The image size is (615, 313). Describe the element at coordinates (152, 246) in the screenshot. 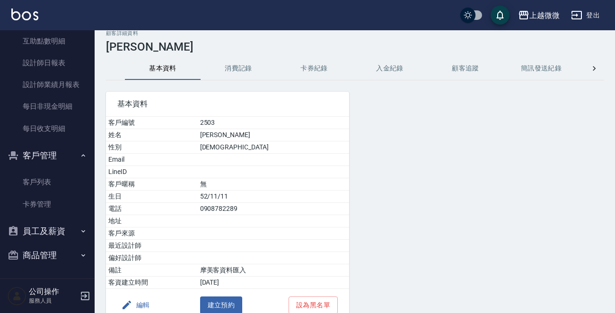

I see `td: 最近設計師` at that location.